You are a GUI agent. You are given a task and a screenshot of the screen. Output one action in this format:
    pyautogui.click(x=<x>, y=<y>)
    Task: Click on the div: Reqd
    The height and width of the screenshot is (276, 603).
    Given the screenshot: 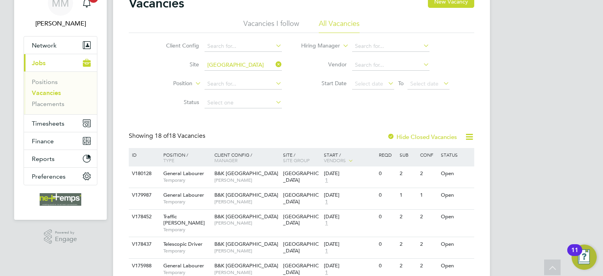 What is the action you would take?
    pyautogui.click(x=387, y=155)
    